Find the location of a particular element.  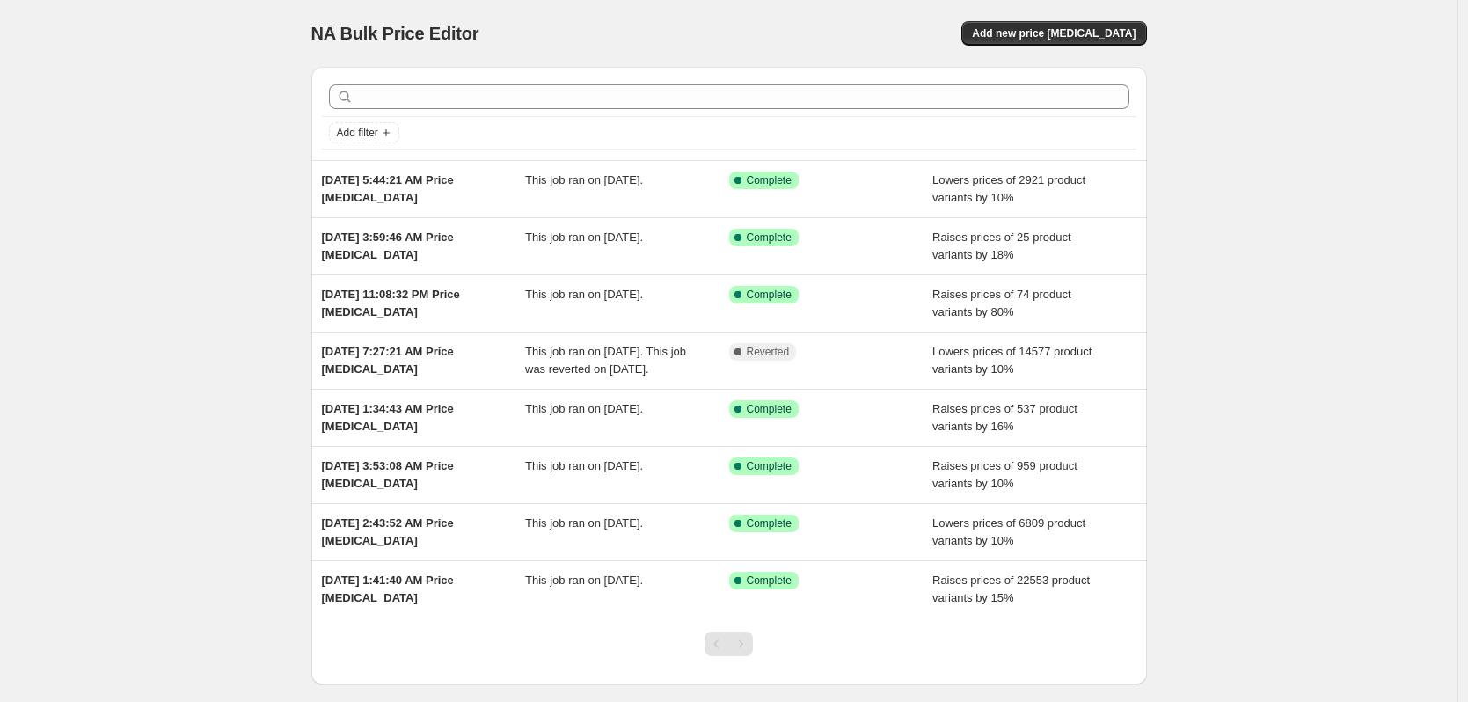

button: Add filter is located at coordinates (364, 133).